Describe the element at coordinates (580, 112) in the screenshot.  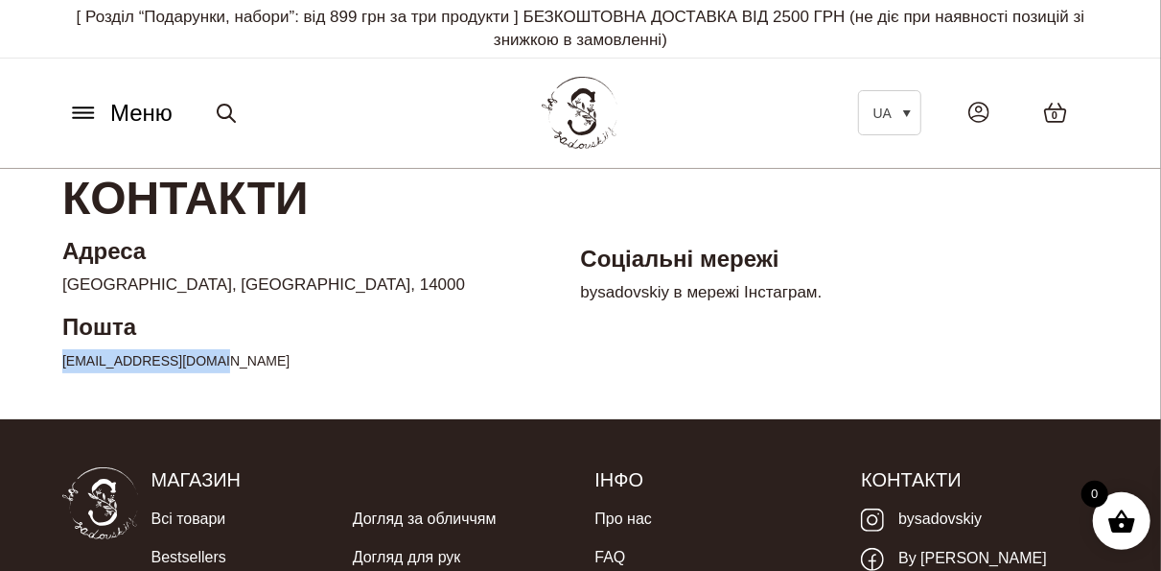
I see `img: BY SADOVSKIY` at that location.